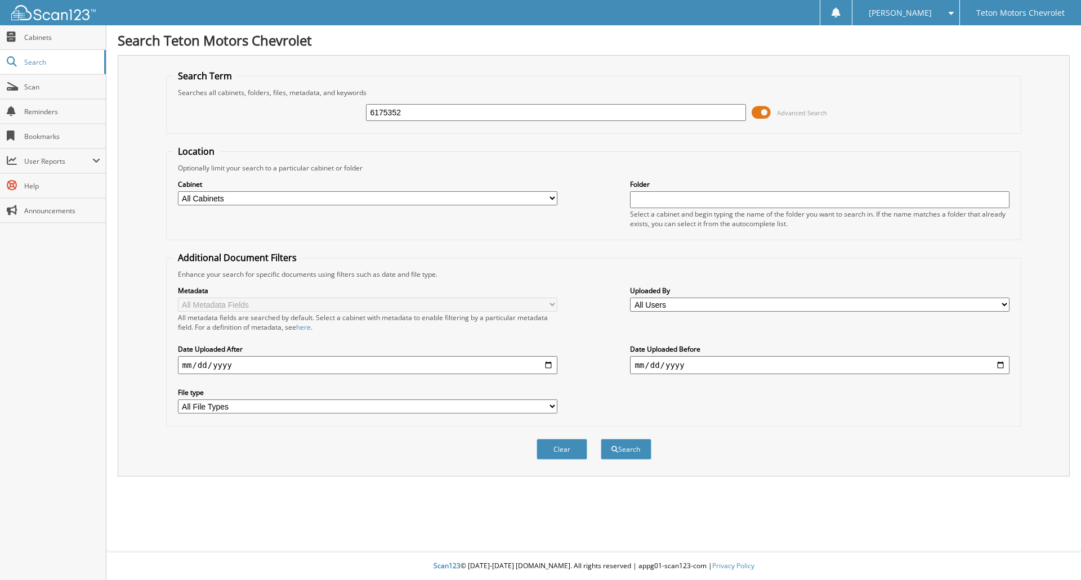 Image resolution: width=1081 pixels, height=580 pixels. I want to click on label: Date Uploaded After, so click(368, 349).